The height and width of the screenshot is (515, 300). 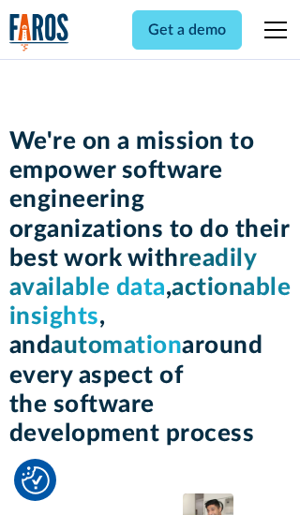 I want to click on a: Get a demo, so click(x=186, y=30).